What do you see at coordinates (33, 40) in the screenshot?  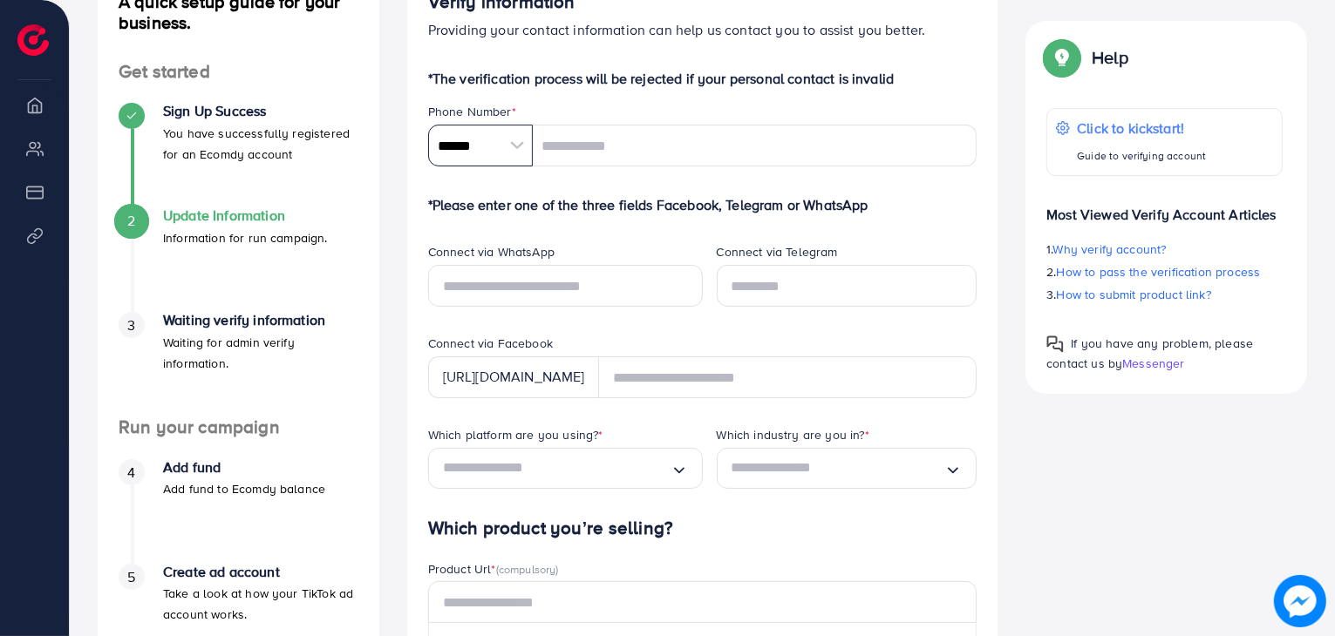 I see `img: logo` at bounding box center [33, 40].